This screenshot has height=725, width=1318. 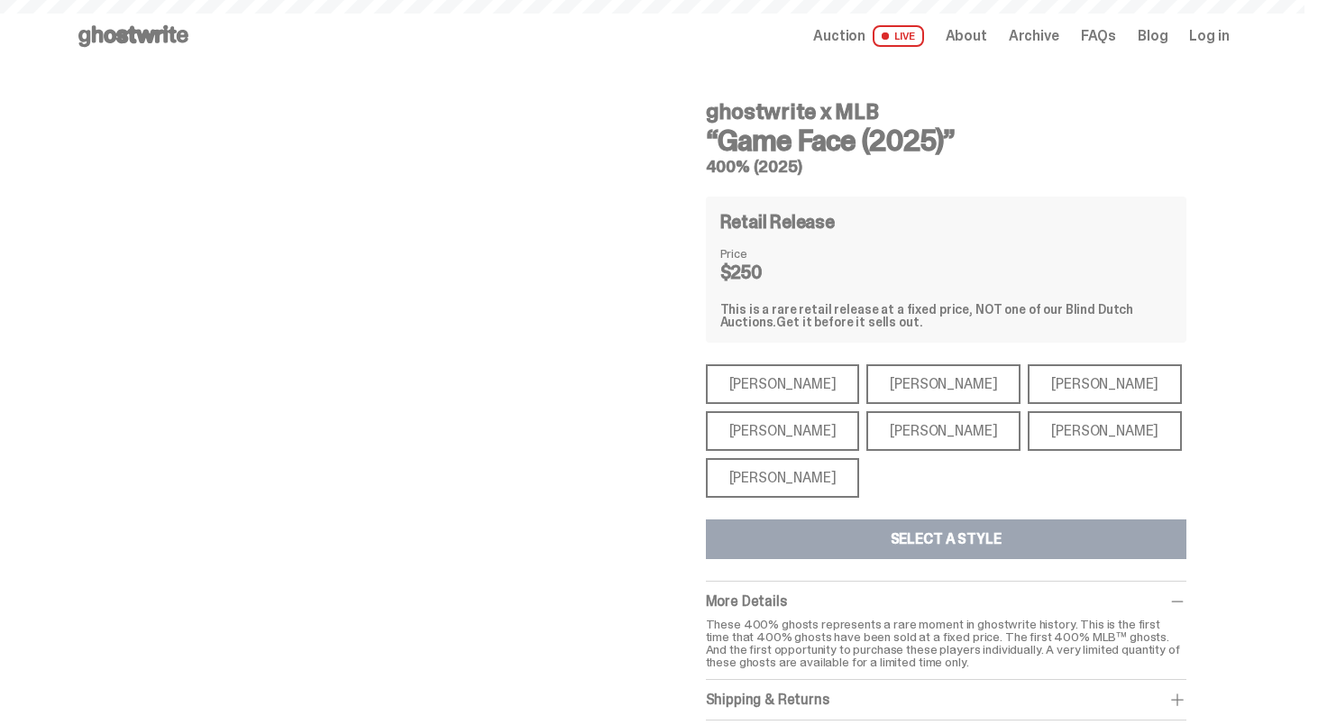 I want to click on dd: $250, so click(x=765, y=272).